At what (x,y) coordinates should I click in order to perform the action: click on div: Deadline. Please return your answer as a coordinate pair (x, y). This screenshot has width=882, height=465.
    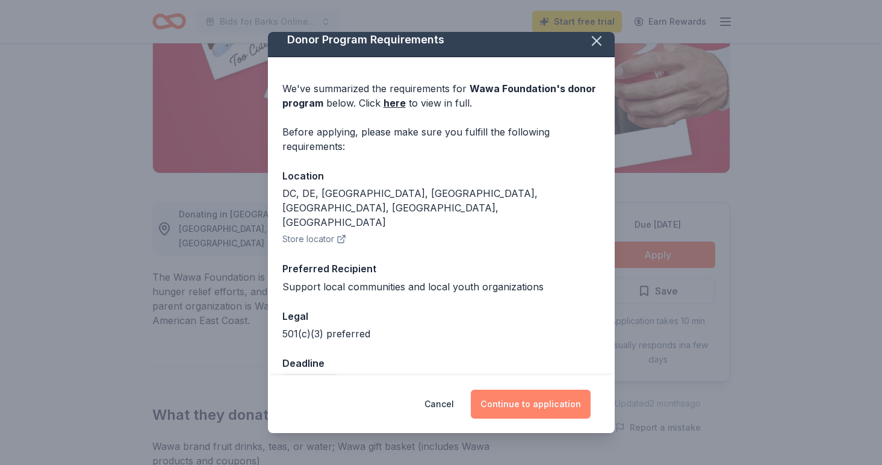
    Looking at the image, I should click on (441, 363).